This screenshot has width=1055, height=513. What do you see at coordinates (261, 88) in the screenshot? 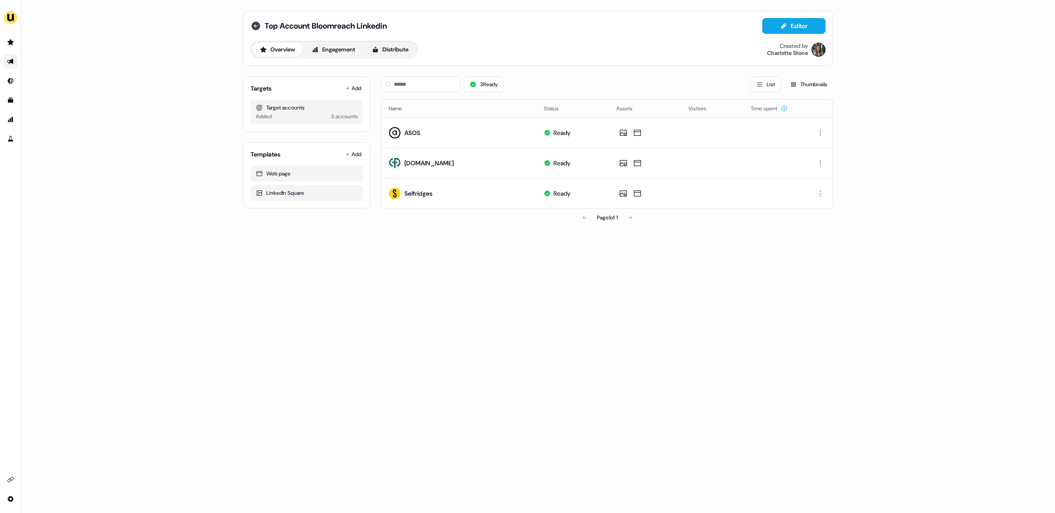
I see `div: Targets` at bounding box center [261, 88].